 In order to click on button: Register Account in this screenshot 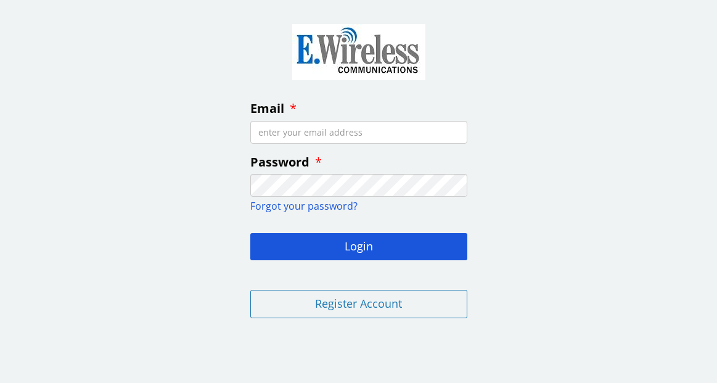, I will do `click(359, 304)`.